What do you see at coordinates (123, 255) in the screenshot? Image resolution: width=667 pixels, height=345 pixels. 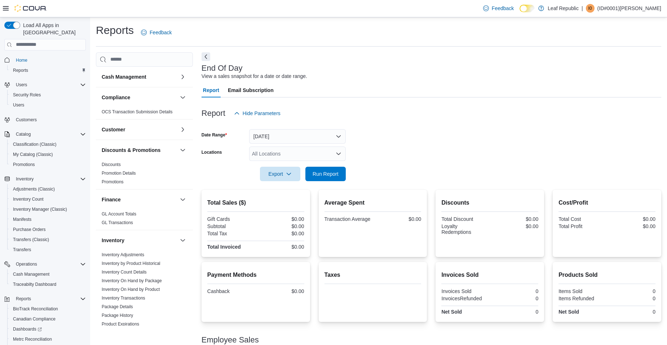 I see `span: Inventory Adjustments` at bounding box center [123, 255].